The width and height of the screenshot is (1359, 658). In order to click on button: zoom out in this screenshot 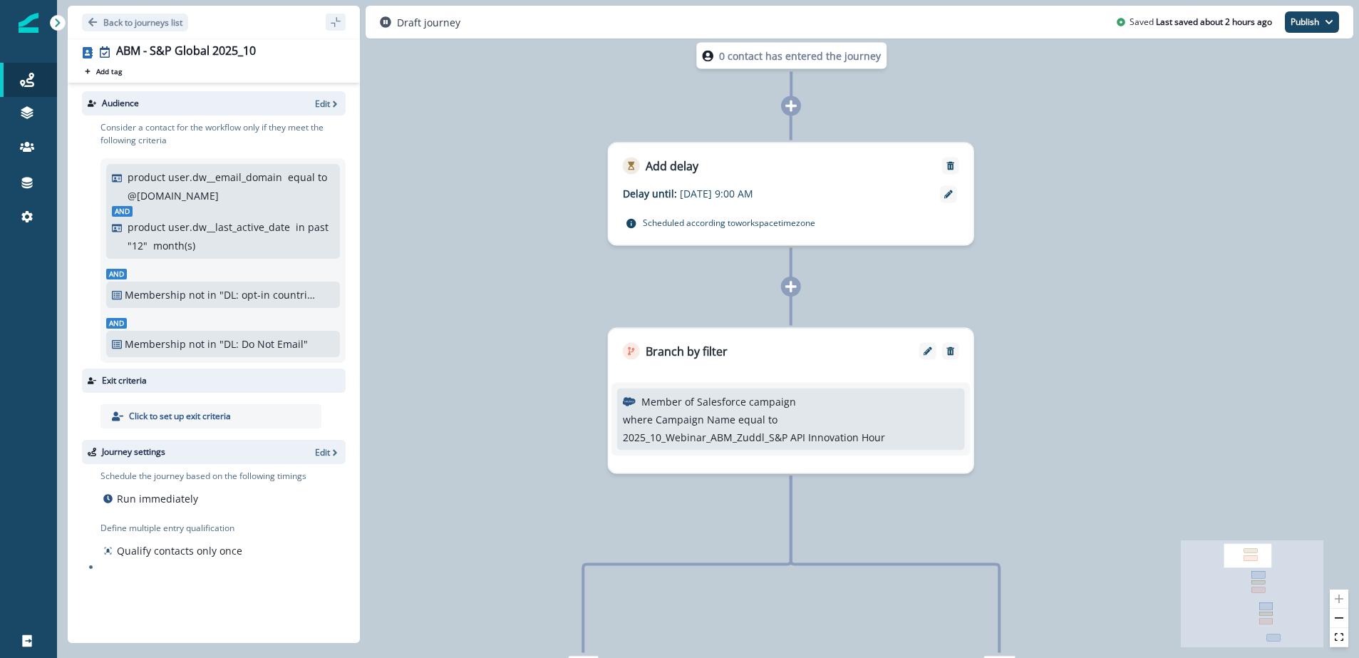, I will do `click(1339, 618)`.